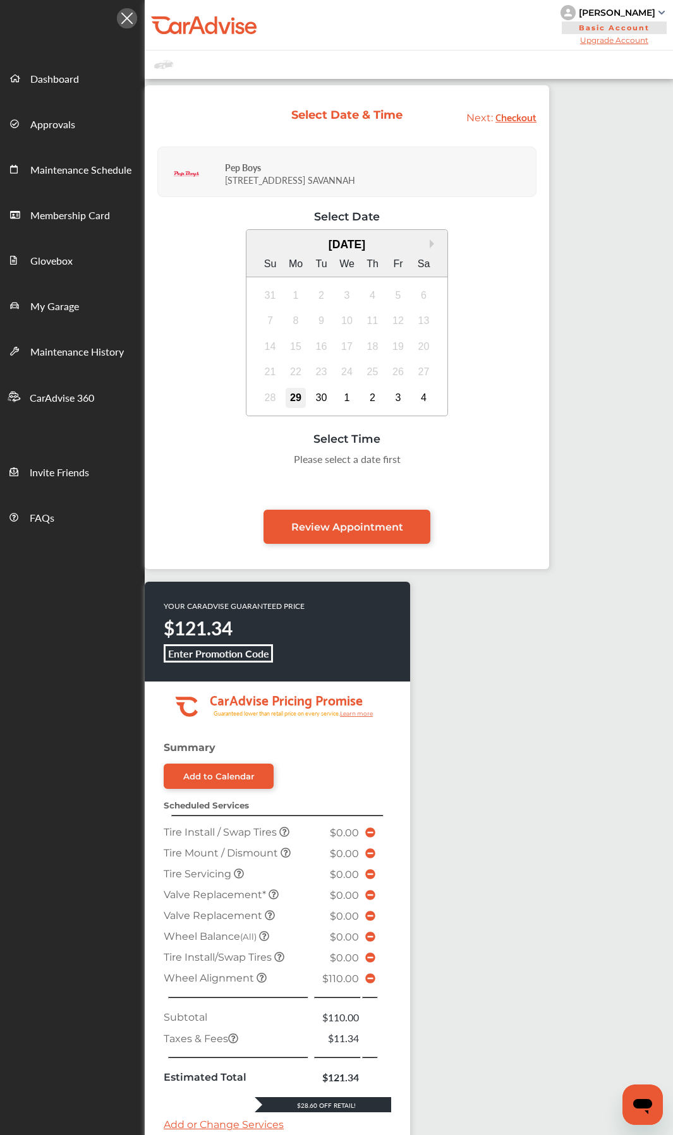 Image resolution: width=673 pixels, height=1135 pixels. Describe the element at coordinates (219, 776) in the screenshot. I see `div: Add to Calendar` at that location.